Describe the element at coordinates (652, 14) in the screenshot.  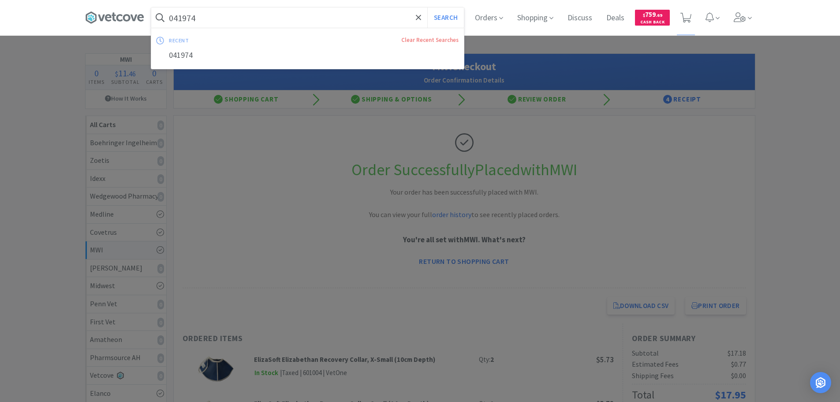
I see `span: 759` at that location.